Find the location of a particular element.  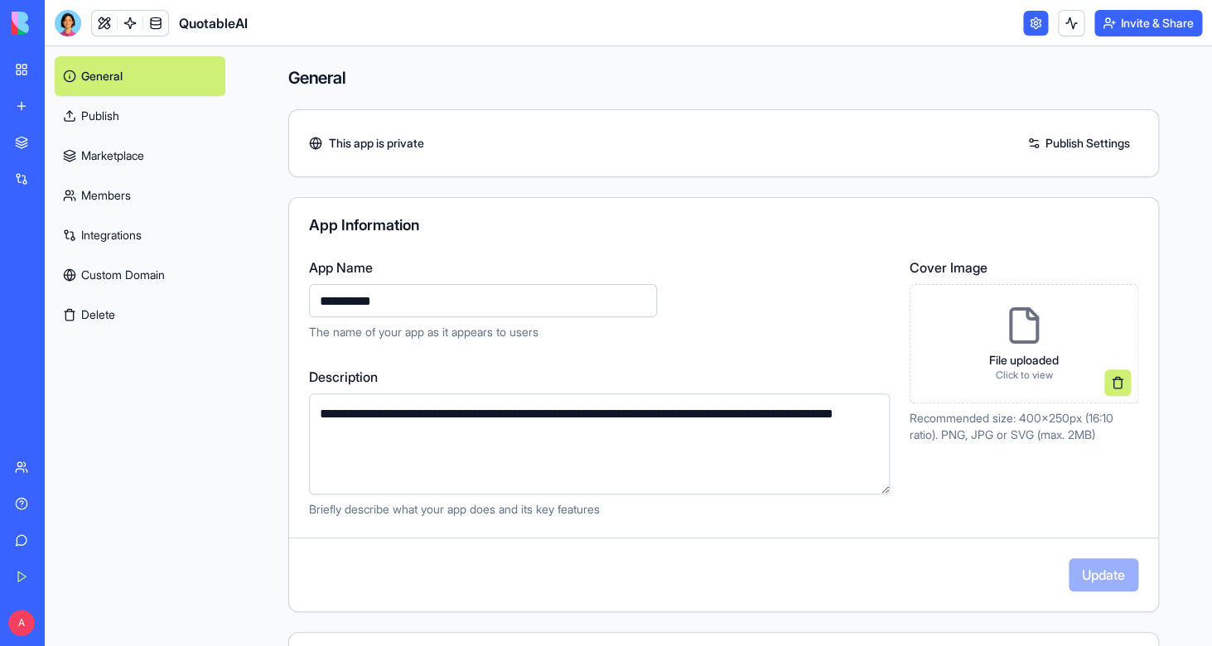

p: File uploaded is located at coordinates (1024, 360).